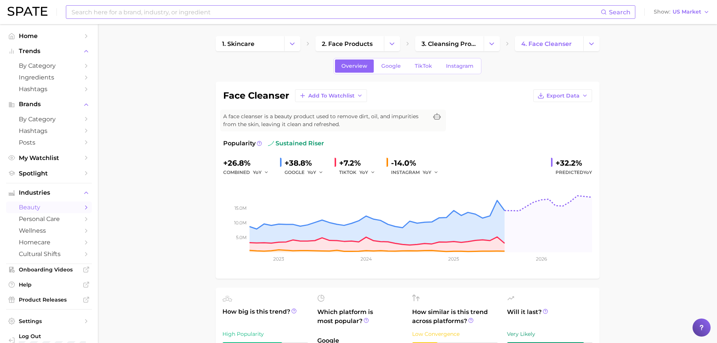 Image resolution: width=717 pixels, height=343 pixels. I want to click on span: Help, so click(49, 284).